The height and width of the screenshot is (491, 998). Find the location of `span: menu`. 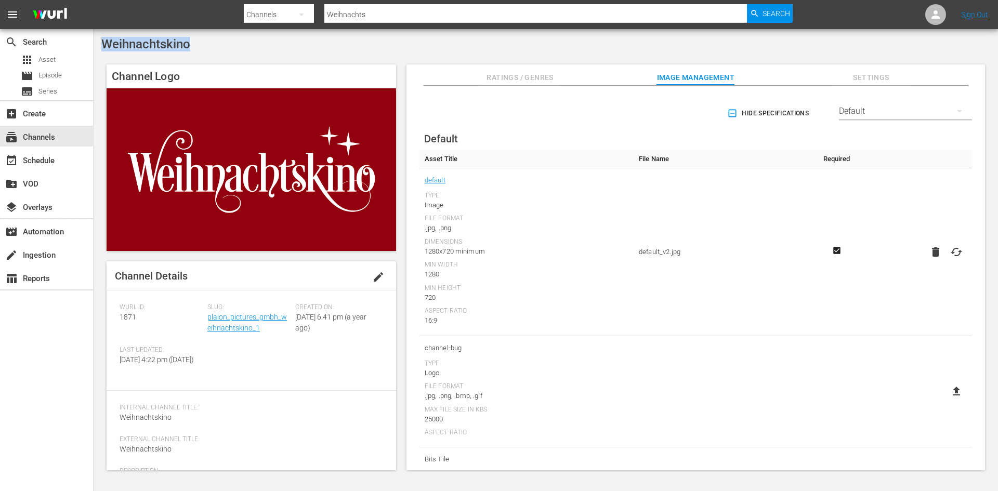

span: menu is located at coordinates (12, 15).